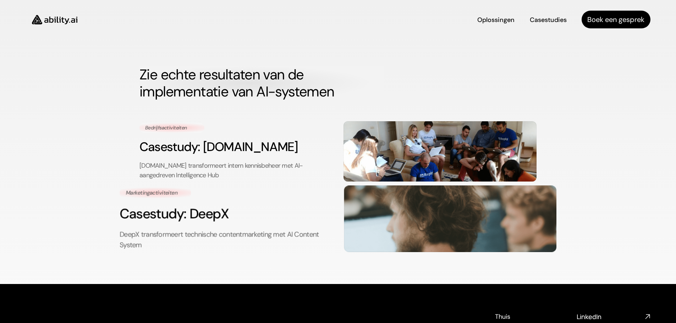  Describe the element at coordinates (616, 20) in the screenshot. I see `font: Boek een gesprek` at that location.